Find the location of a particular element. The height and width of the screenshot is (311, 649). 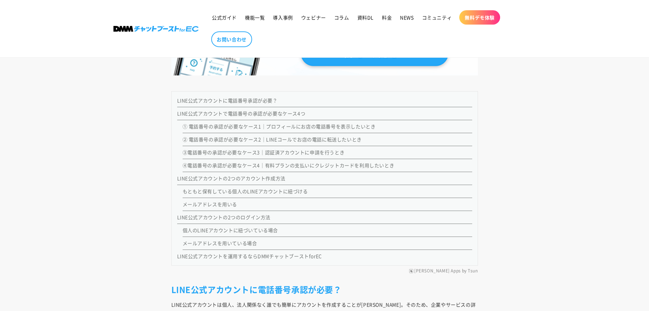

a: LINE公式アカウントに電話番号承認が必要？ is located at coordinates (227, 100).